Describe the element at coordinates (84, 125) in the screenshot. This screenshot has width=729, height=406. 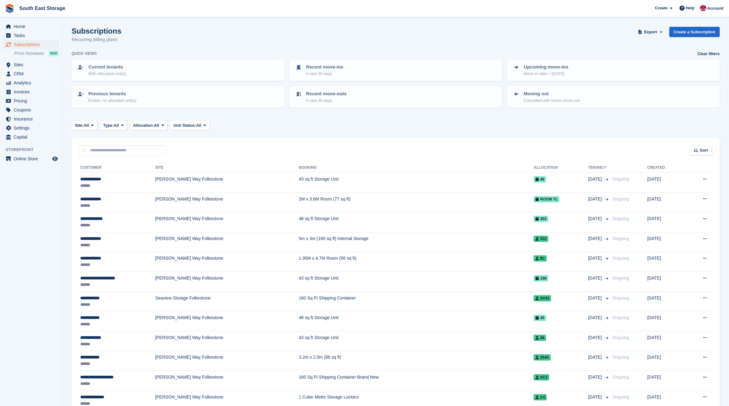
I see `button: Site: All` at that location.